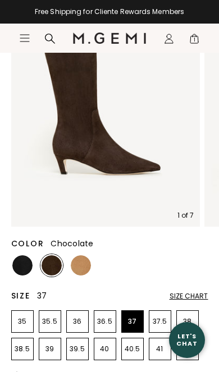  I want to click on p: 40, so click(105, 349).